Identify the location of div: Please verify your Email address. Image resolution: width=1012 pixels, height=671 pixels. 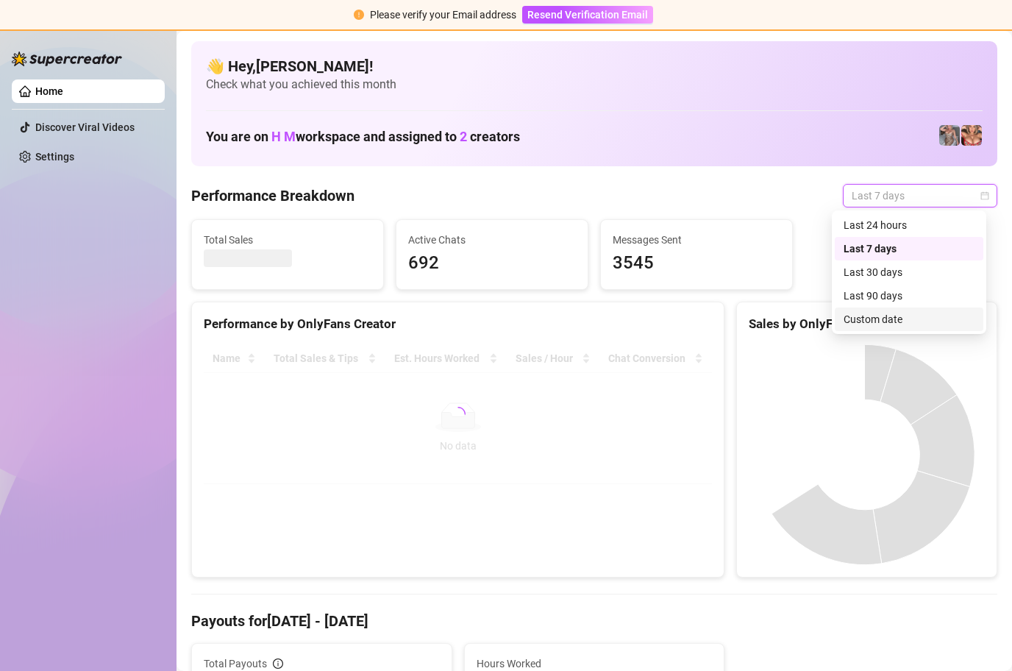
(443, 15).